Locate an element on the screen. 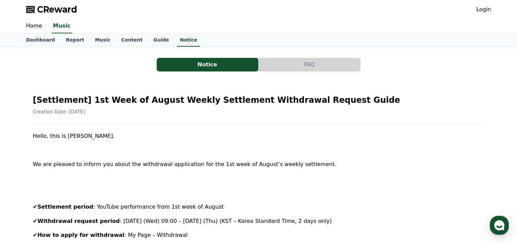 The width and height of the screenshot is (517, 243). span: We are pleased to inform you about the withdrawal application for the 1st week of August’s weekly... is located at coordinates (184, 164).